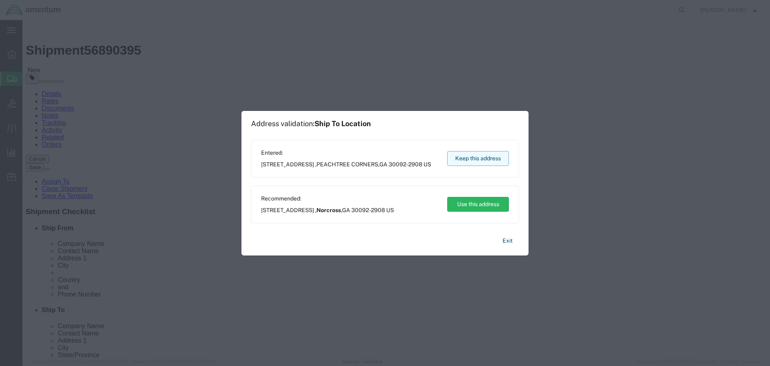 The image size is (770, 366). I want to click on span: Entered:, so click(346, 152).